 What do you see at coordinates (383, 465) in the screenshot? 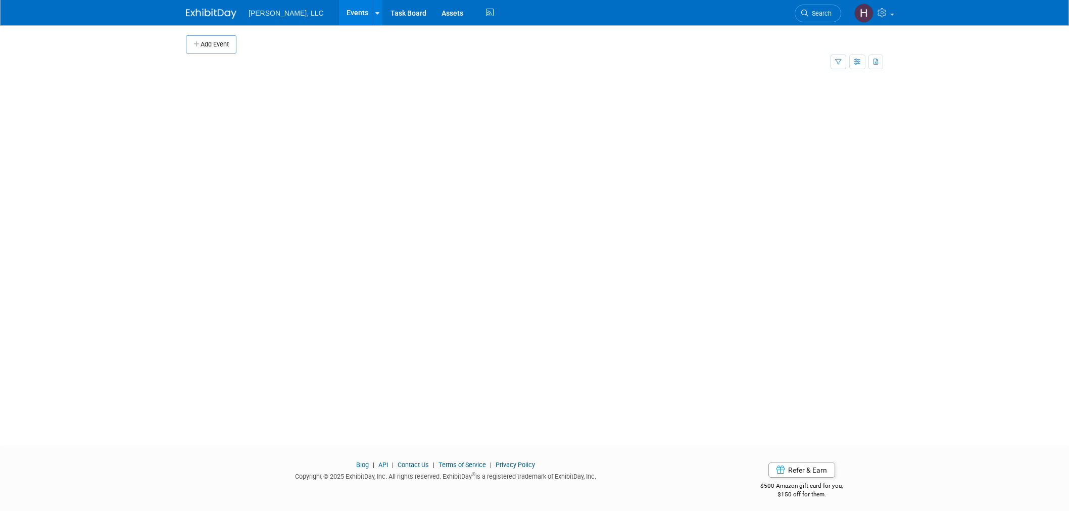
I see `a: API` at bounding box center [383, 465].